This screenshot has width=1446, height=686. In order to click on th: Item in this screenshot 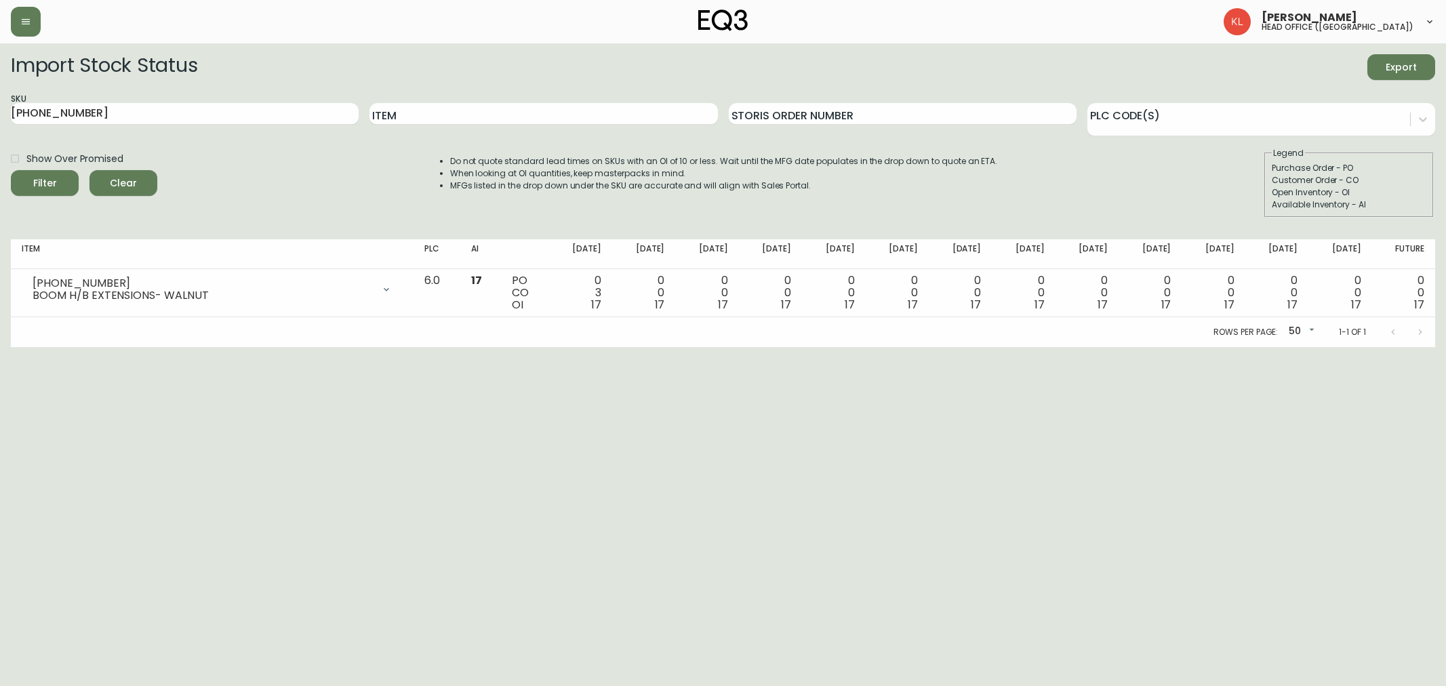, I will do `click(212, 254)`.